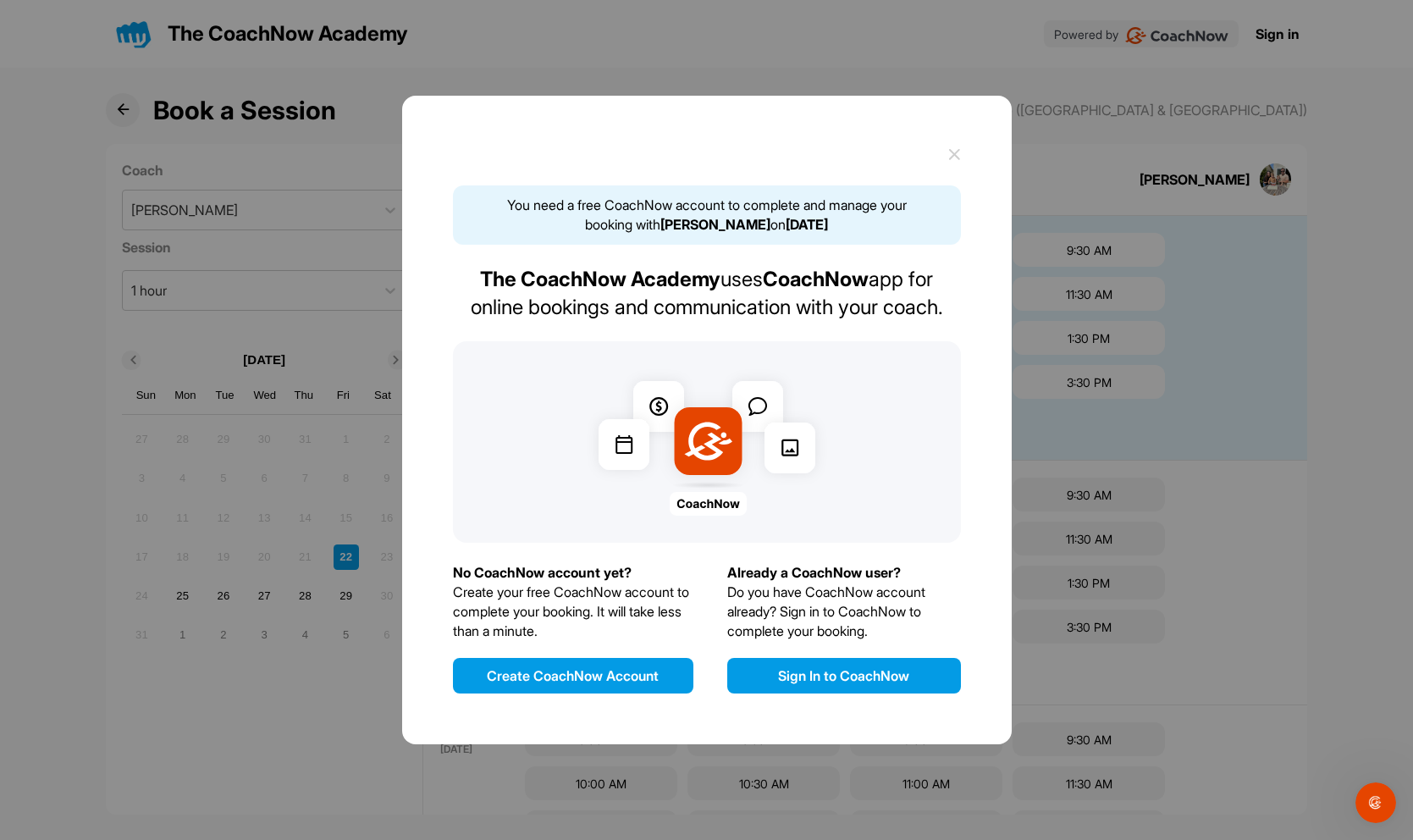 Image resolution: width=1413 pixels, height=840 pixels. I want to click on p: No CoachNow account yet?, so click(573, 572).